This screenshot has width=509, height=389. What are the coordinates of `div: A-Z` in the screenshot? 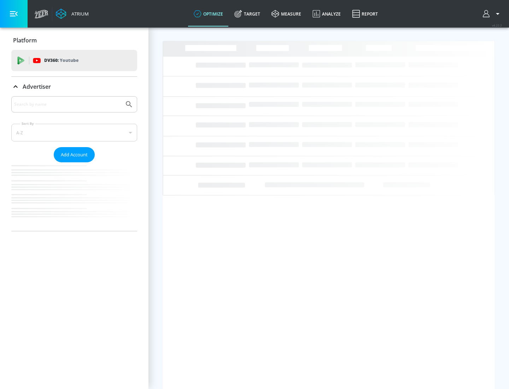 It's located at (74, 133).